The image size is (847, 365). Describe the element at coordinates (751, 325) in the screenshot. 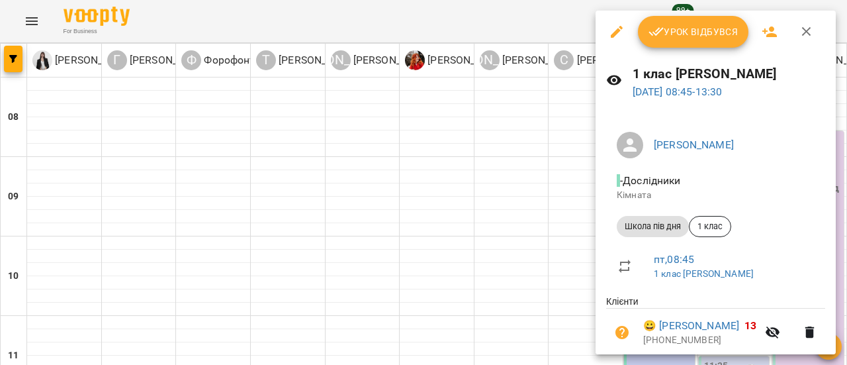

I see `span: 13` at that location.